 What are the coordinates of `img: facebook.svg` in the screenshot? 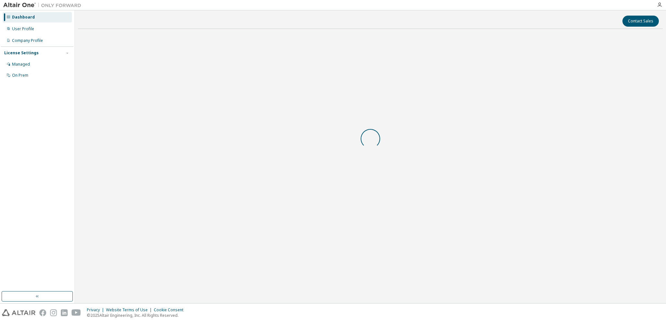 It's located at (43, 313).